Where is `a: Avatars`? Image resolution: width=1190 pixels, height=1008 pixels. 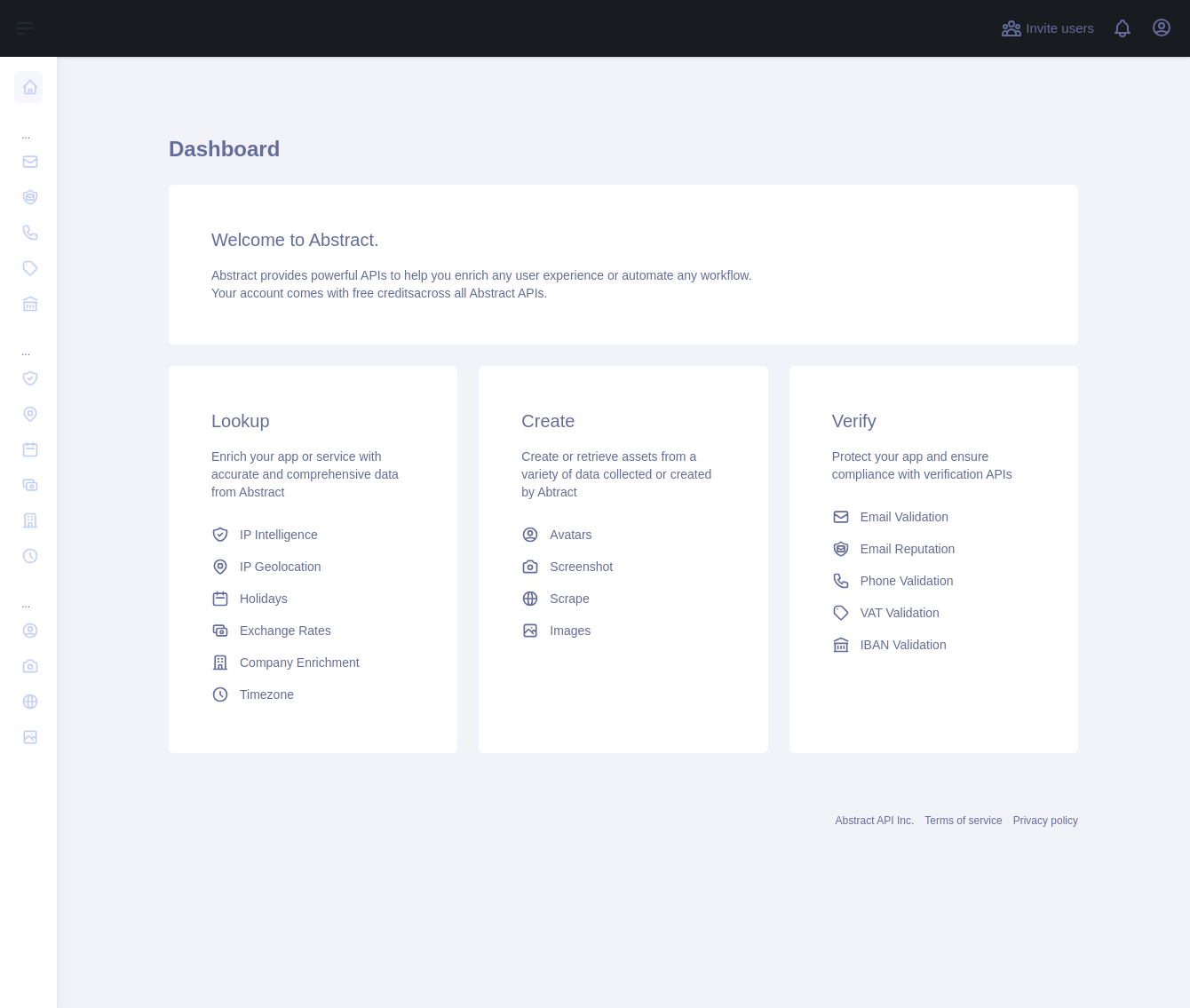
a: Avatars is located at coordinates (623, 535).